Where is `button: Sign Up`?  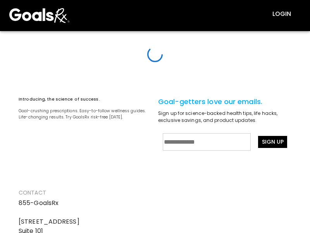
button: Sign Up is located at coordinates (273, 142).